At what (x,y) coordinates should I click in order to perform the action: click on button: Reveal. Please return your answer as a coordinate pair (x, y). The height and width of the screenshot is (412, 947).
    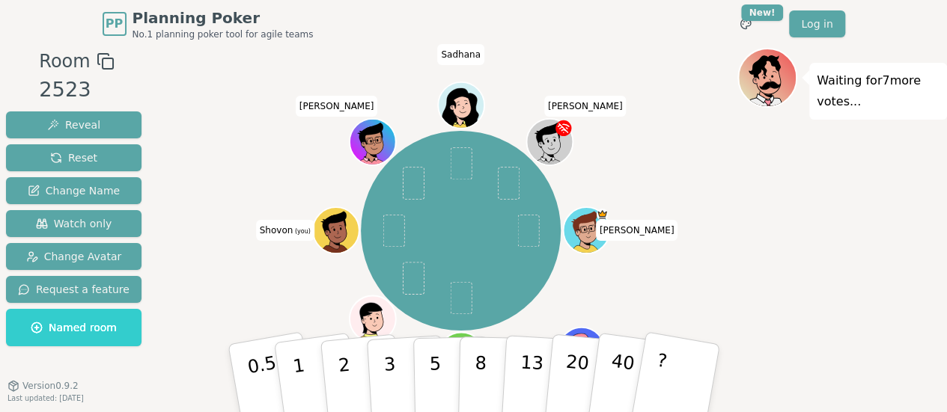
    Looking at the image, I should click on (73, 125).